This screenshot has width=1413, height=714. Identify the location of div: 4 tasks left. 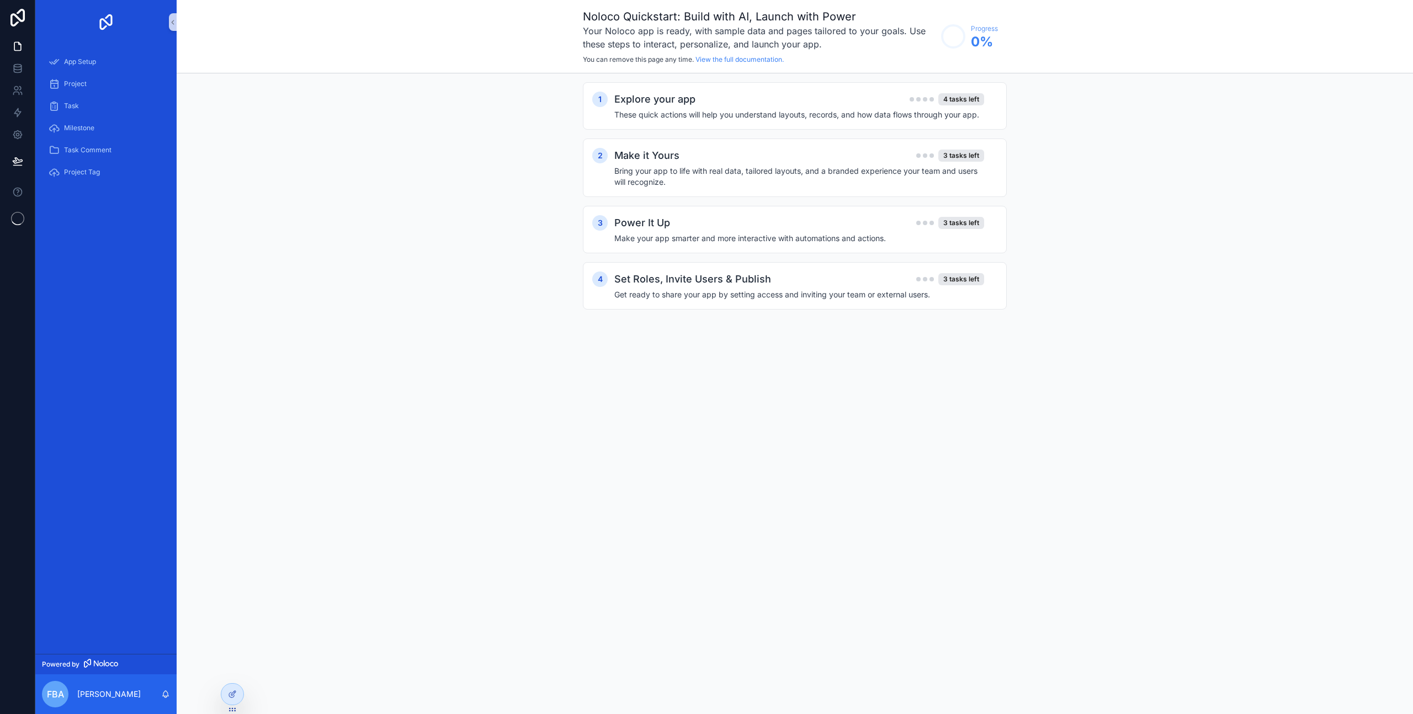
(961, 99).